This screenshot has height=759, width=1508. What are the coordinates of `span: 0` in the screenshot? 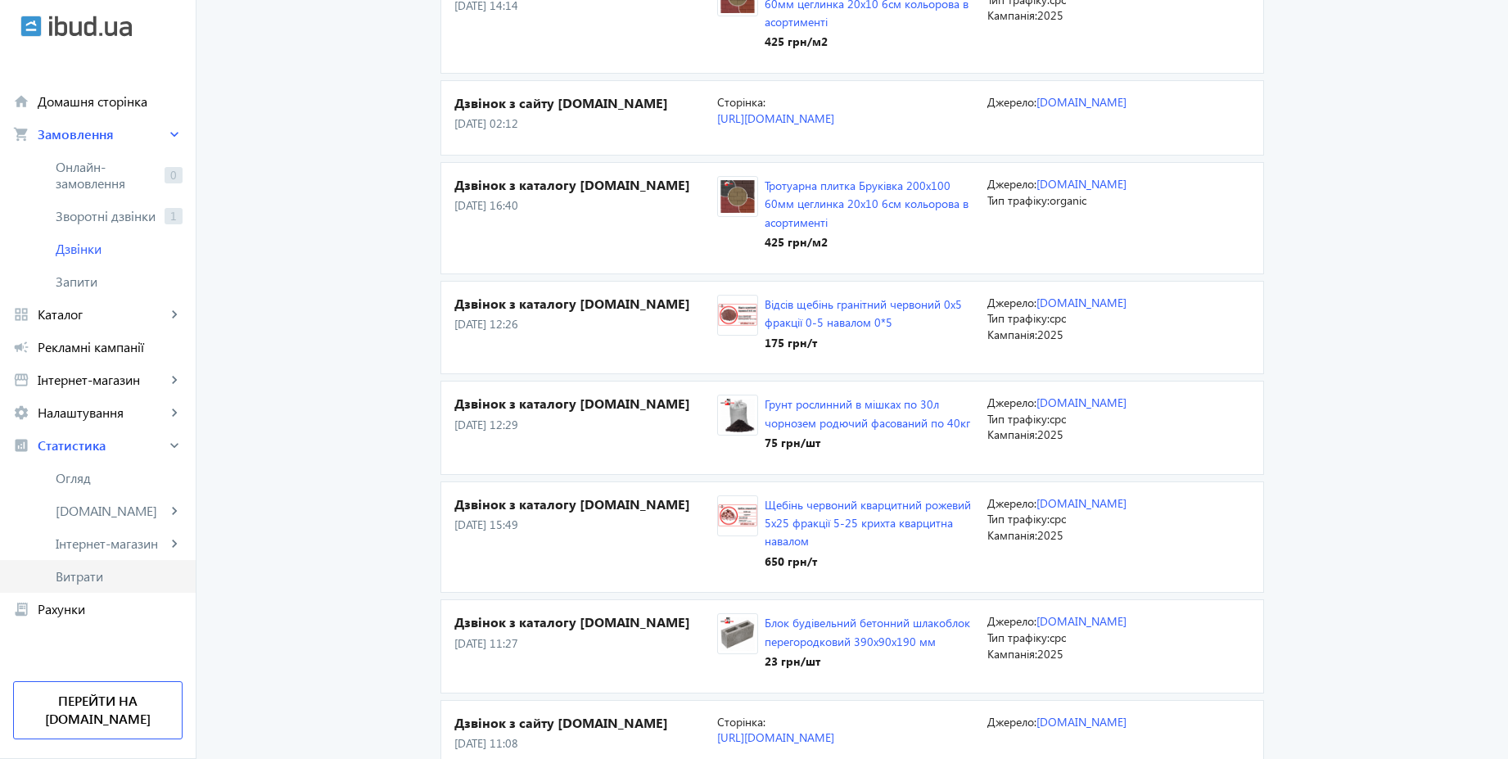 It's located at (174, 175).